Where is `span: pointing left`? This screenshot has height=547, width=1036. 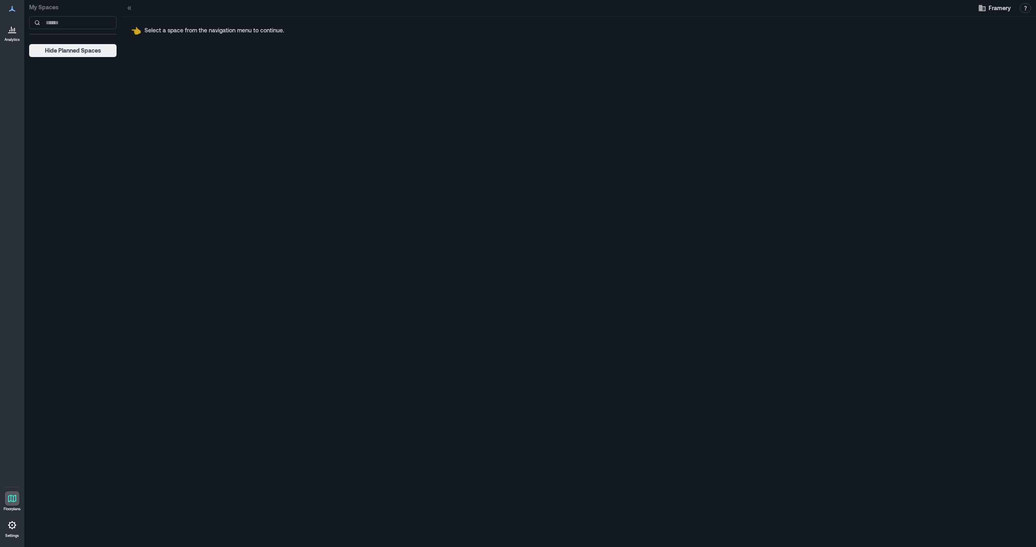
span: pointing left is located at coordinates (136, 30).